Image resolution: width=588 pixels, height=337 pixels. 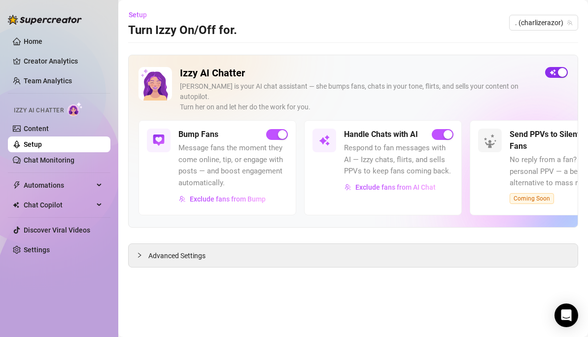 What do you see at coordinates (59, 185) in the screenshot?
I see `span: Automations` at bounding box center [59, 185].